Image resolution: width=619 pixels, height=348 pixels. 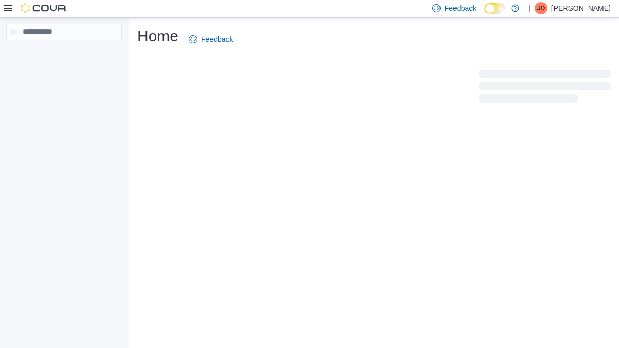 I want to click on input: Dark Mode, so click(x=496, y=8).